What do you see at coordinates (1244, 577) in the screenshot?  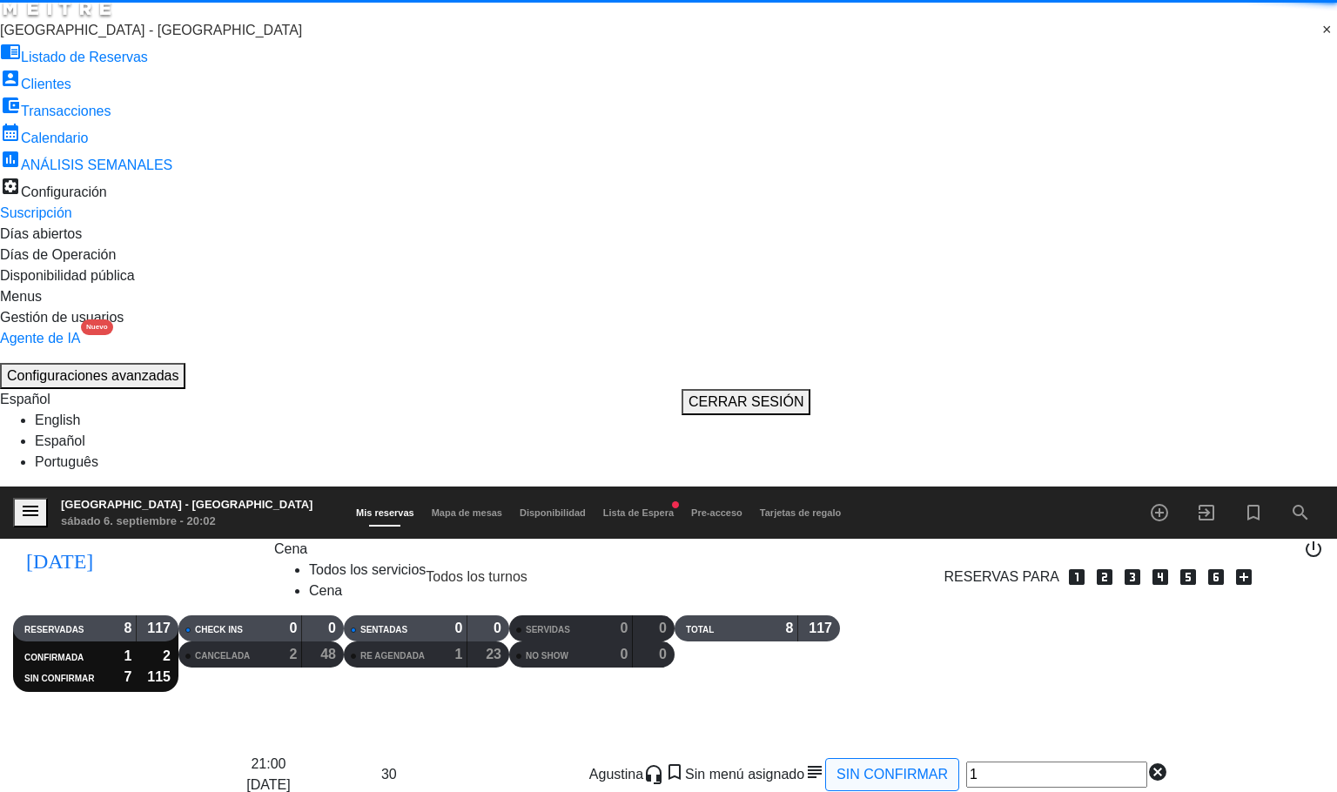 I see `i: add_box` at bounding box center [1244, 577].